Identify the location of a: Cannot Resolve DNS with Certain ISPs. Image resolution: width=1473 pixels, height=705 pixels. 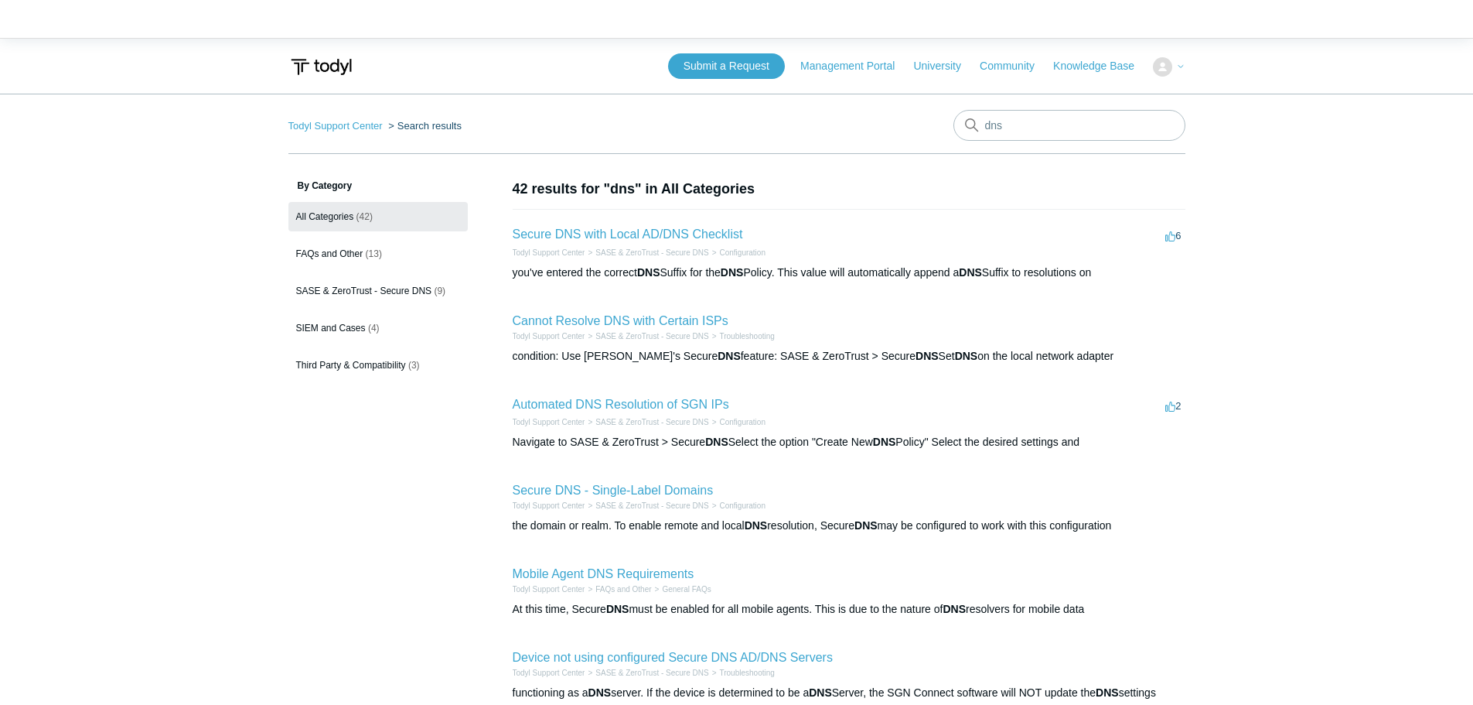
(620, 320).